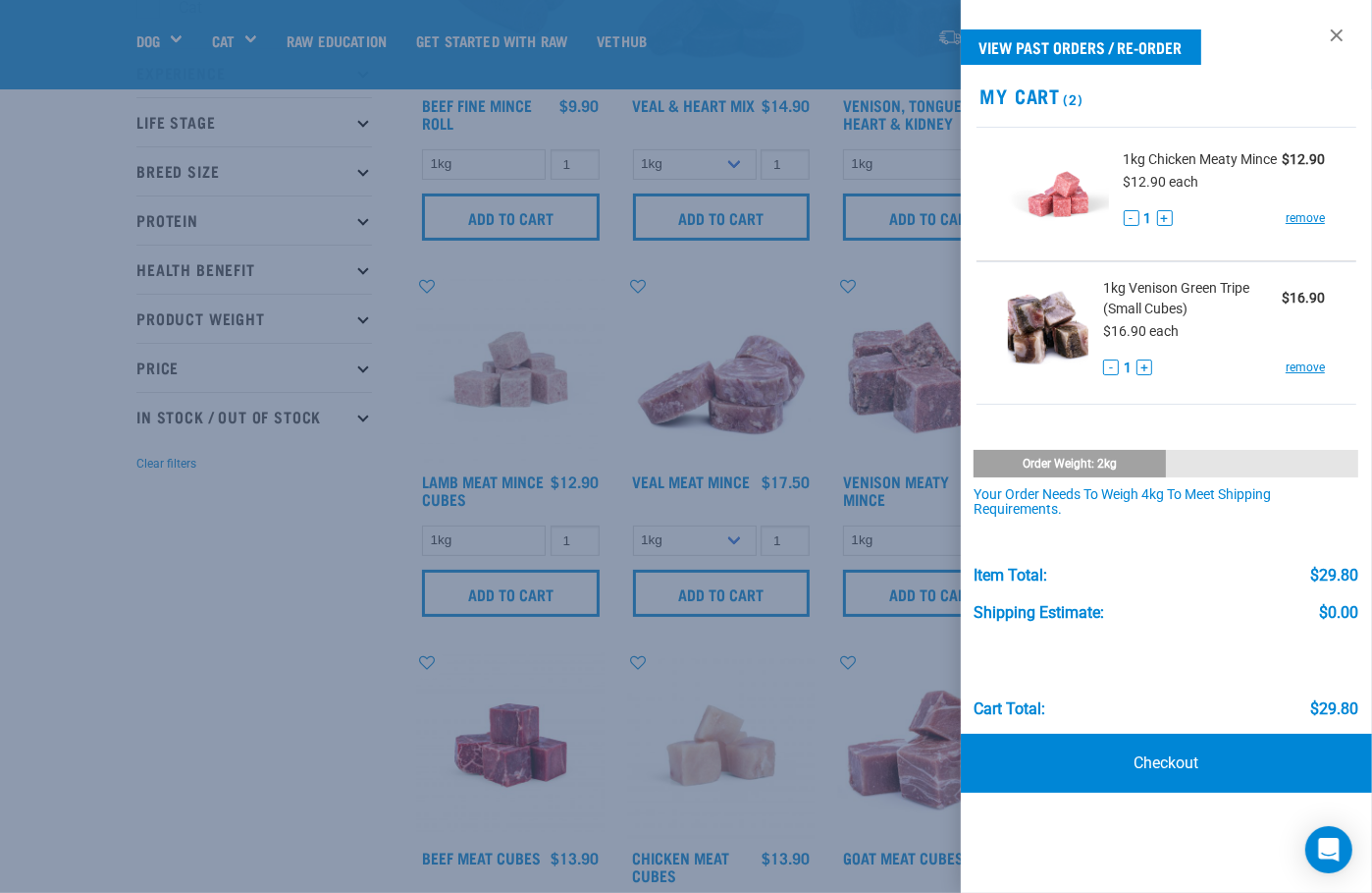 This screenshot has height=893, width=1372. Describe the element at coordinates (1166, 763) in the screenshot. I see `a: Checkout` at that location.